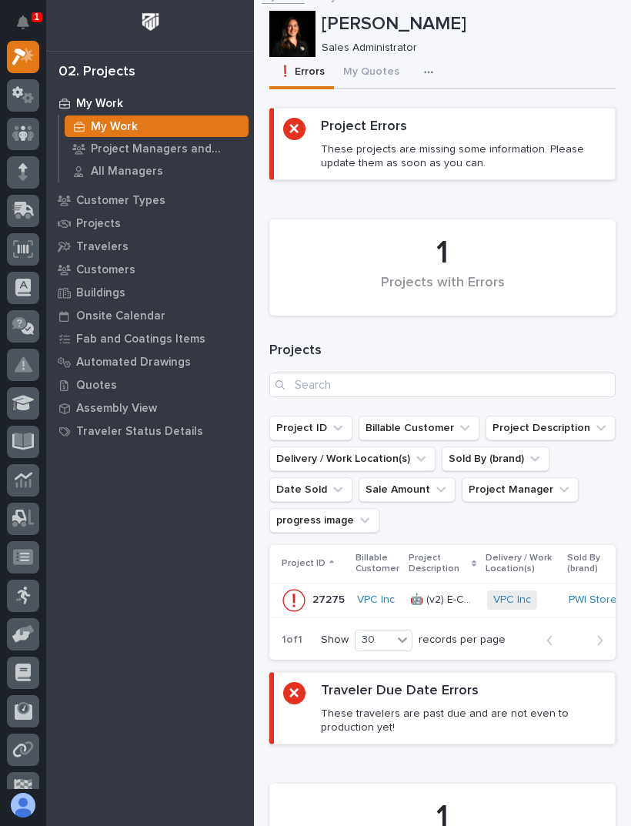  Describe the element at coordinates (102, 247) in the screenshot. I see `p: Travelers` at that location.